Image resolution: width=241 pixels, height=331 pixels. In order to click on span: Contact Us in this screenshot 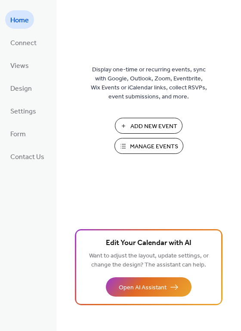, I will do `click(27, 157)`.